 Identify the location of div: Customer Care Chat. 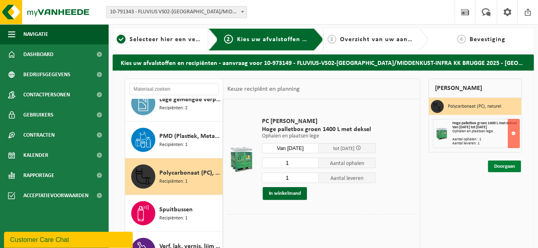
(64, 10).